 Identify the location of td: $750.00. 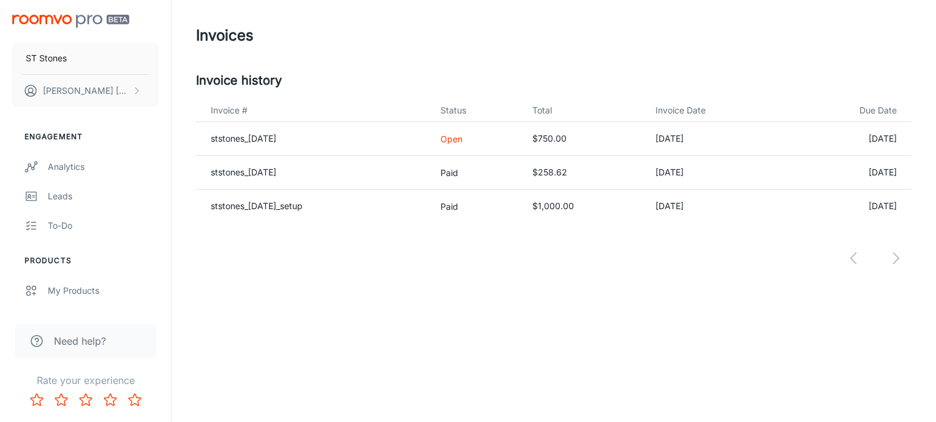
(585, 138).